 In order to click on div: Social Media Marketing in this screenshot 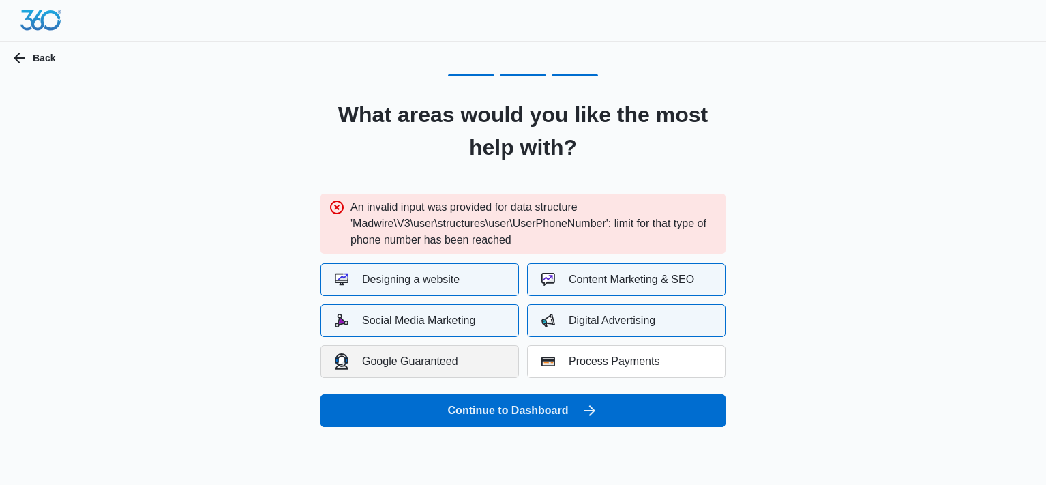, I will do `click(405, 321)`.